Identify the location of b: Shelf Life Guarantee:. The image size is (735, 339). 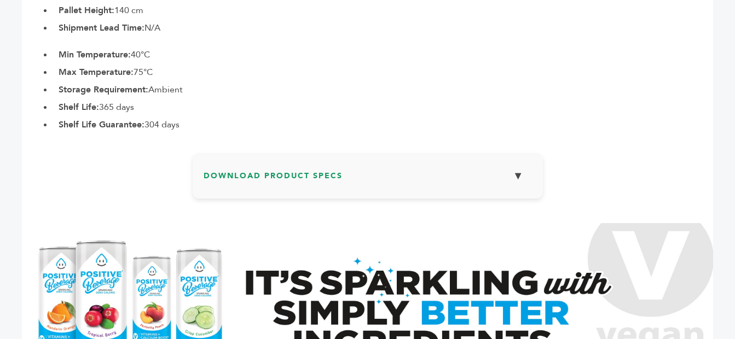
(101, 125).